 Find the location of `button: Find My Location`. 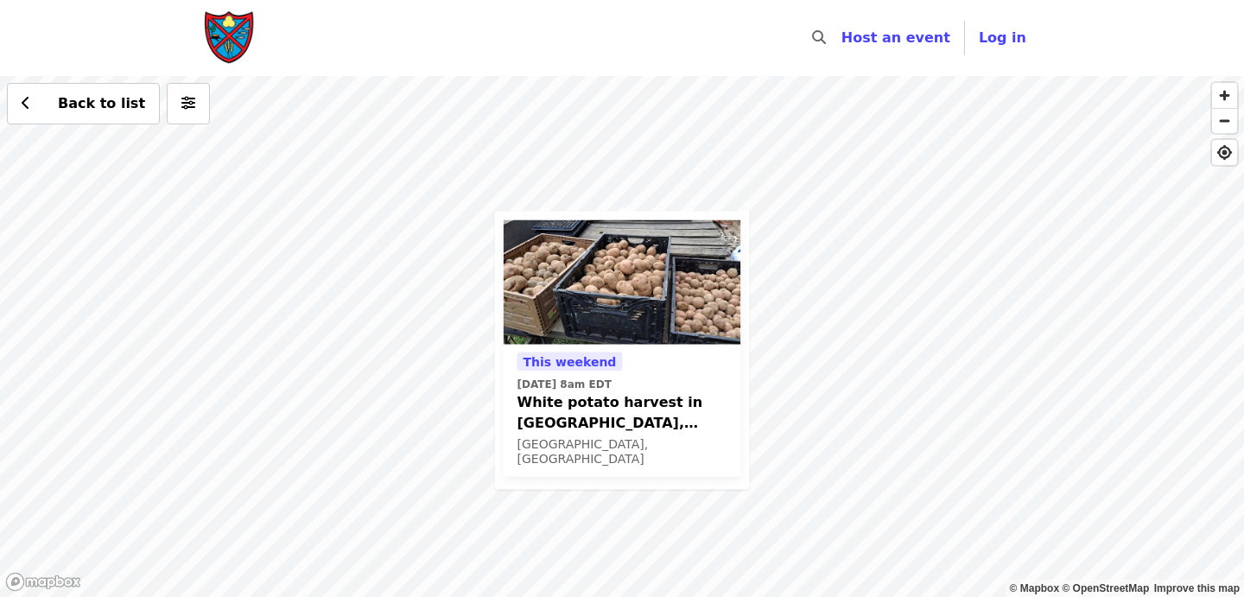

button: Find My Location is located at coordinates (1225, 152).